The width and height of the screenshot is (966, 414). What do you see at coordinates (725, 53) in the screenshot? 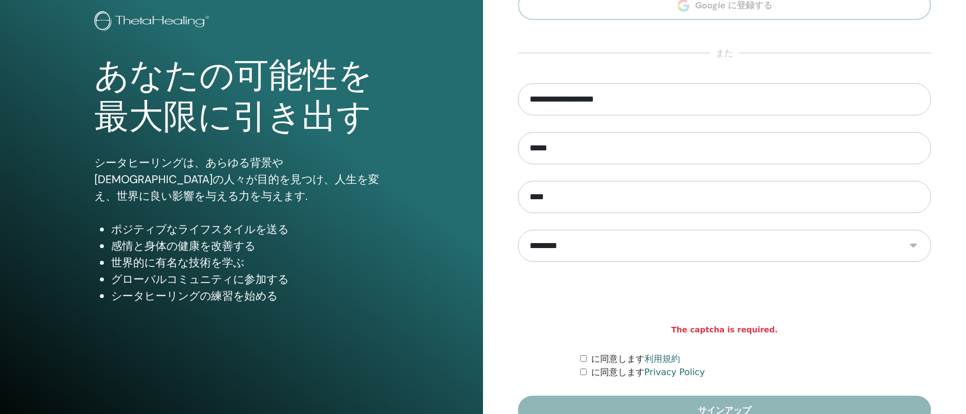
I see `span: また` at bounding box center [725, 53].